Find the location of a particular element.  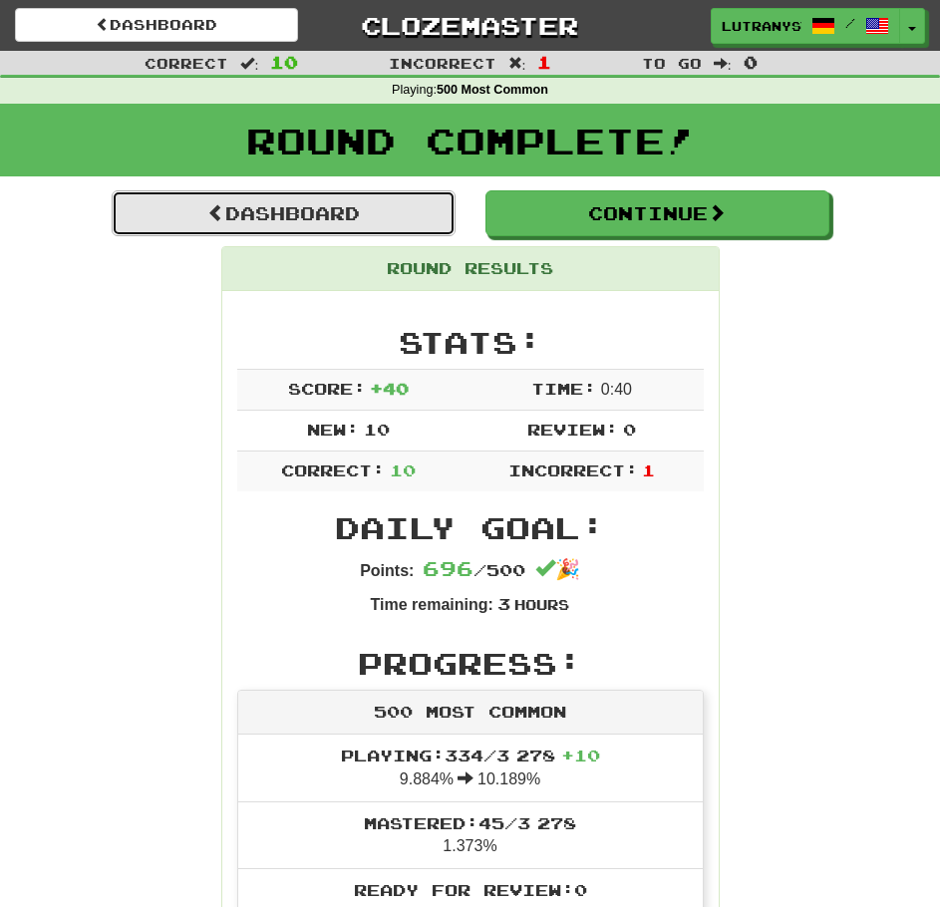

span: 0 : 40 is located at coordinates (616, 389).